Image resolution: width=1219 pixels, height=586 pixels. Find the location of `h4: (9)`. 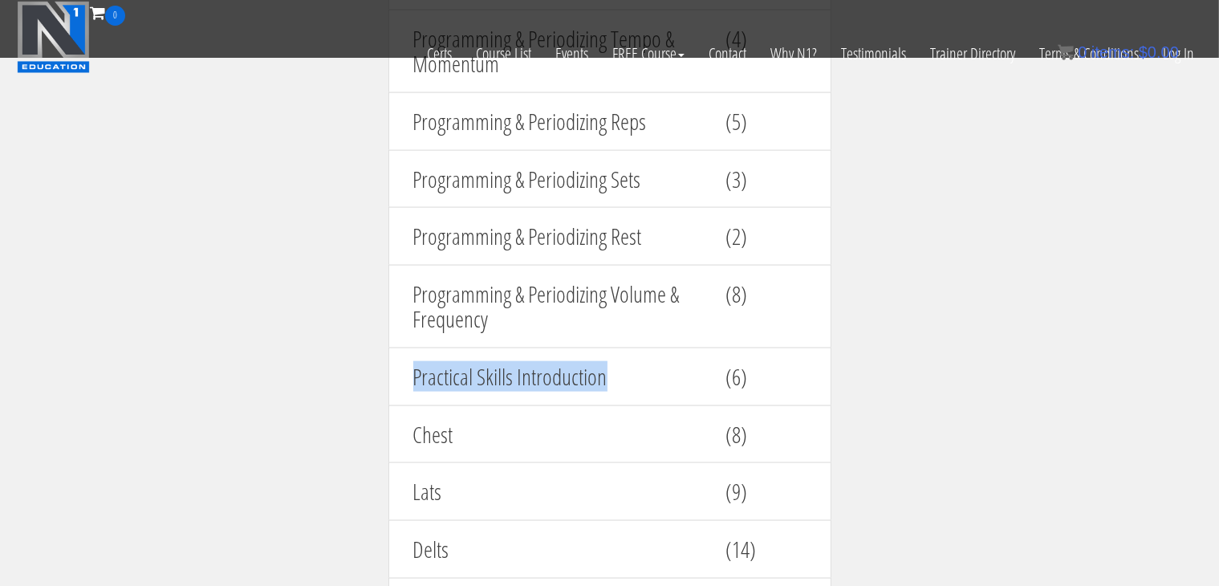

h4: (9) is located at coordinates (766, 491).